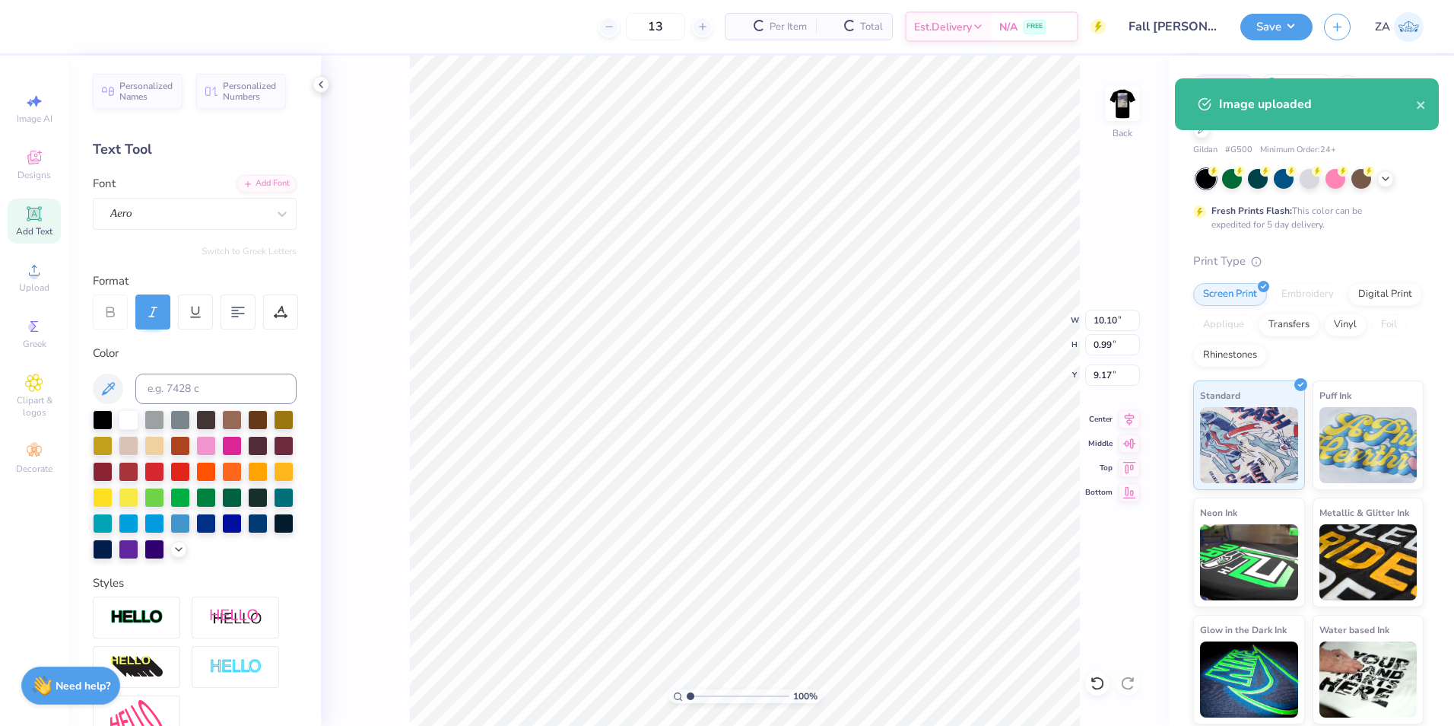  Describe the element at coordinates (104, 183) in the screenshot. I see `label: Font` at that location.